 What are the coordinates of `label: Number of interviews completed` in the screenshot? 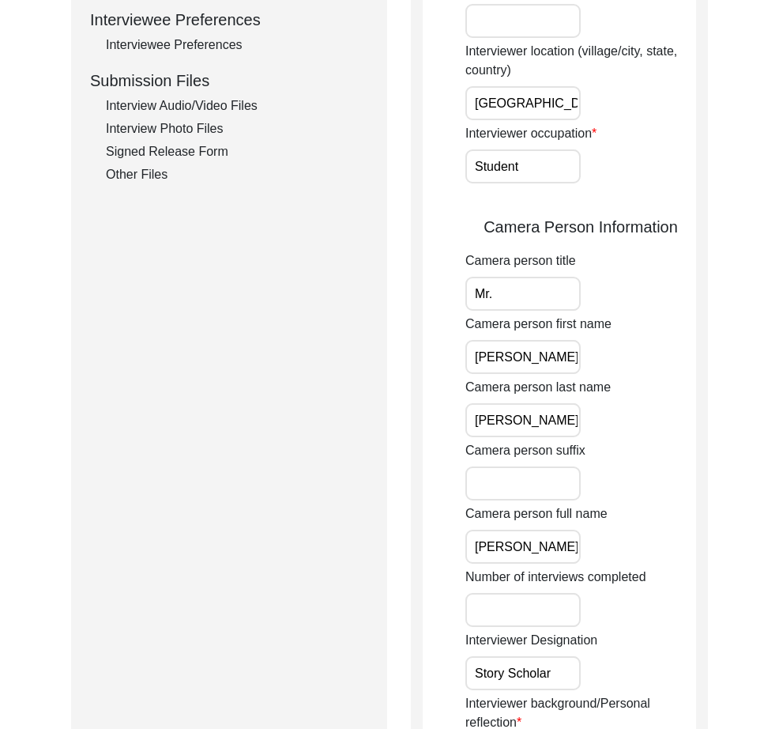 It's located at (556, 577).